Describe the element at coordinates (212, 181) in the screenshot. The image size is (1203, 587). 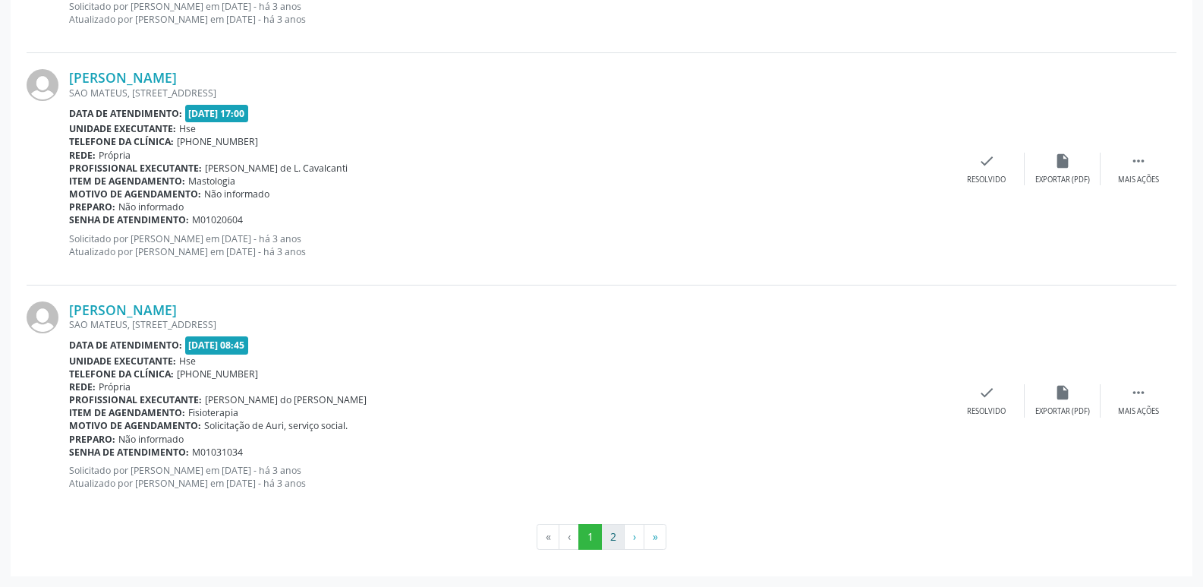
I see `span: Mastologia` at that location.